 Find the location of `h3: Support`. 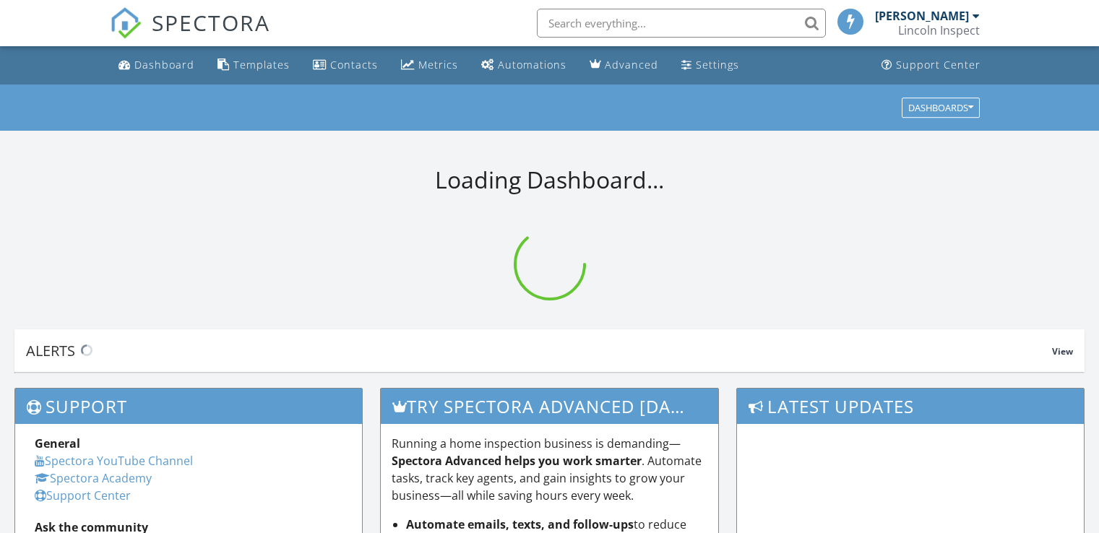

h3: Support is located at coordinates (189, 406).